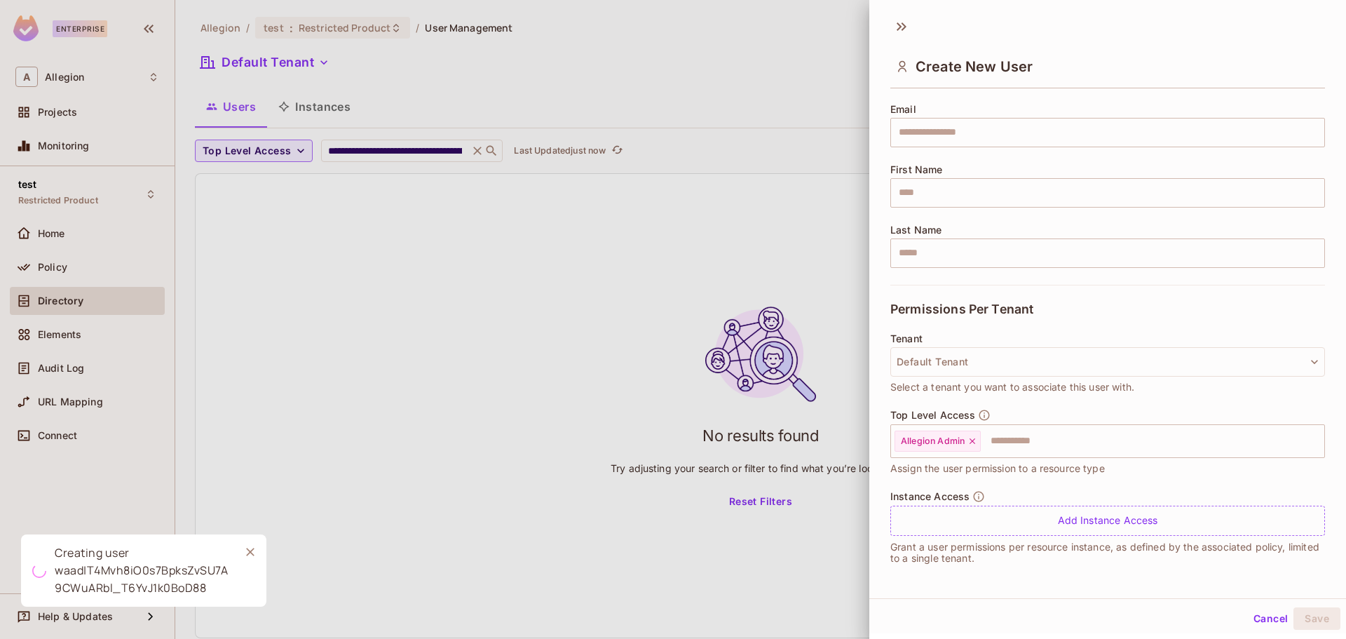 The image size is (1346, 639). I want to click on span: Assign the user permission to a resource type, so click(998, 468).